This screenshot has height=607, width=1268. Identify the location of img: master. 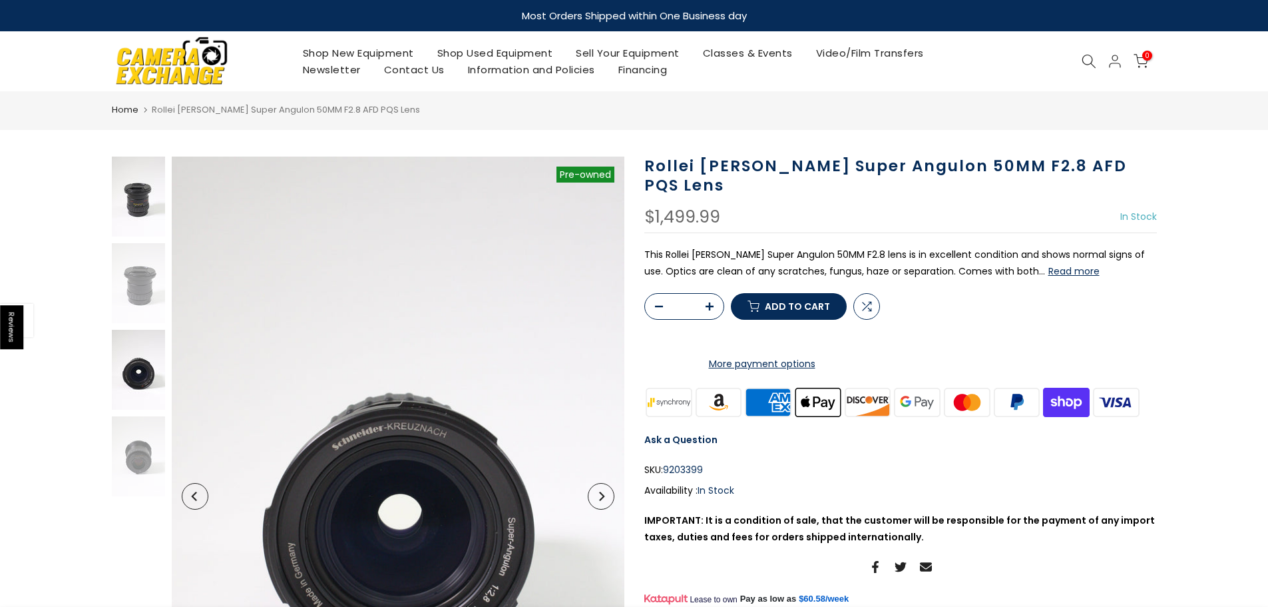
(967, 402).